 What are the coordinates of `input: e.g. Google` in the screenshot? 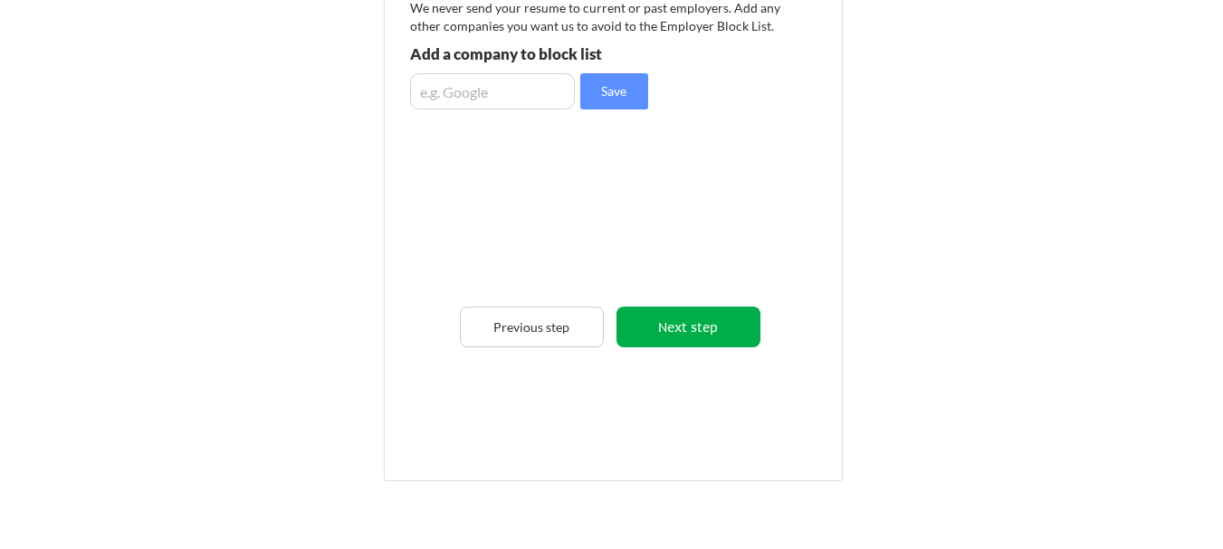 It's located at (492, 91).